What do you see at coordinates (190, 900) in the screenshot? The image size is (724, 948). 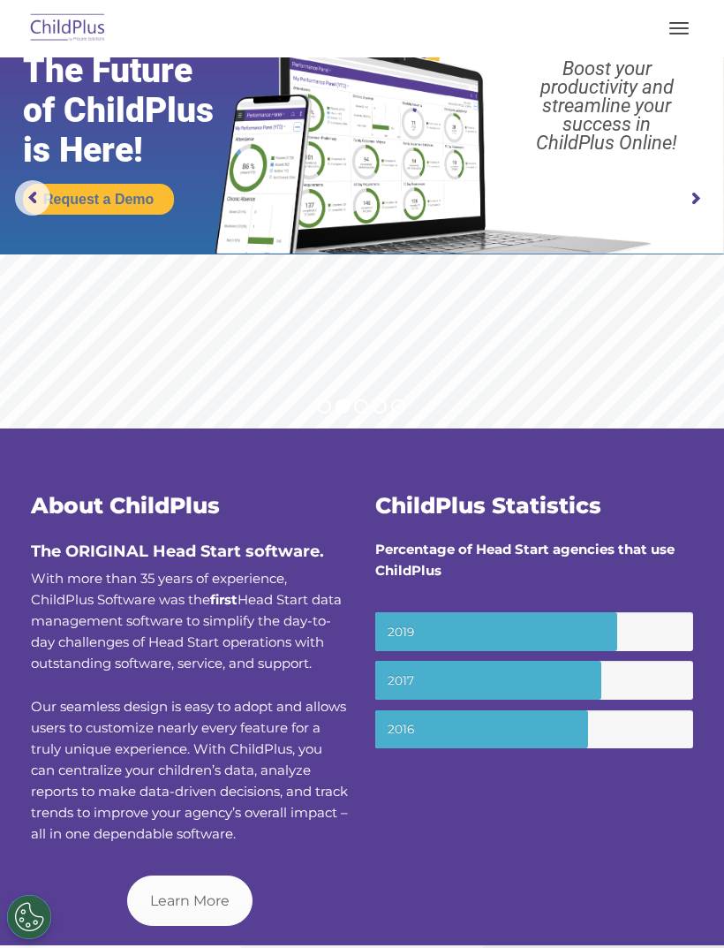 I see `a: Learn More` at bounding box center [190, 900].